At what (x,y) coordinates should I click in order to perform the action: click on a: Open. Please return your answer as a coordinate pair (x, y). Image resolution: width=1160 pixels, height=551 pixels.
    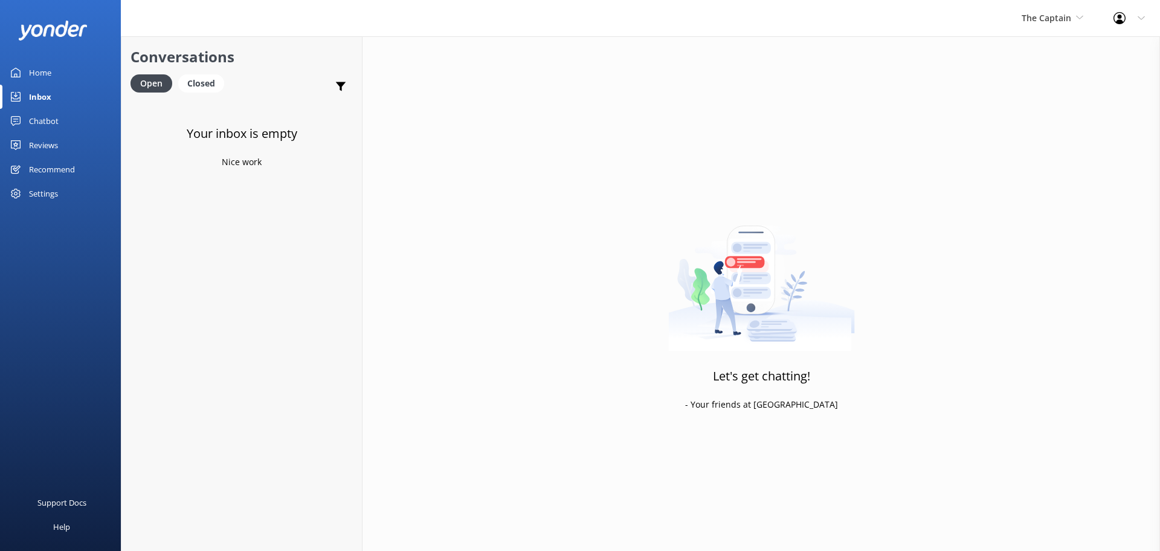
    Looking at the image, I should click on (154, 83).